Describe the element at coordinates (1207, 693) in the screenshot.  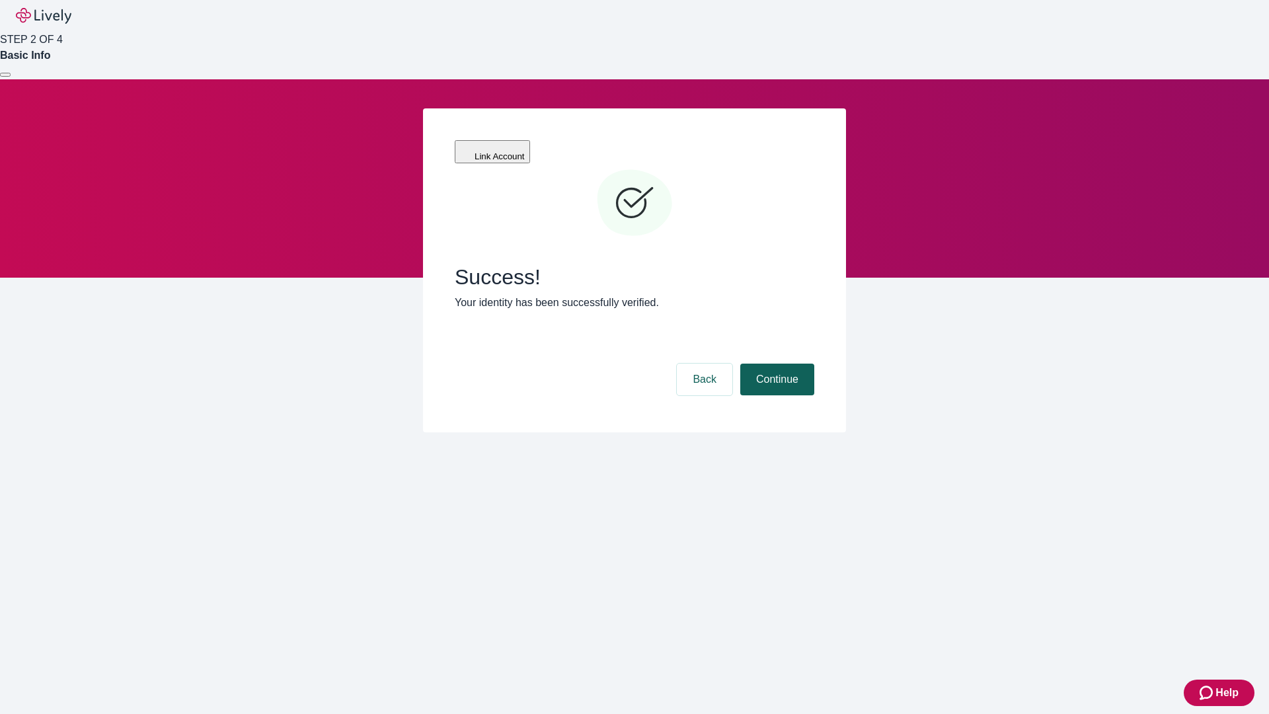
I see `svg: Zendesk support icon` at that location.